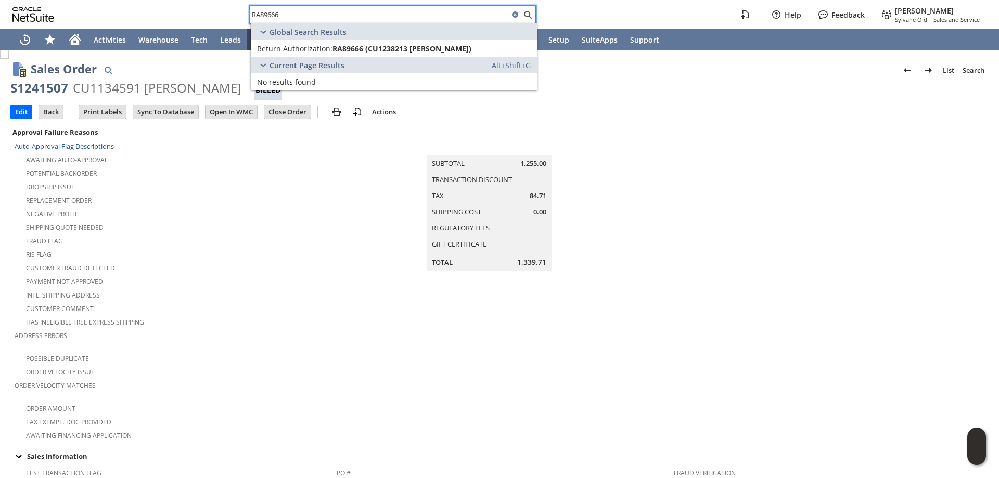 This screenshot has width=999, height=478. I want to click on span: No results found, so click(286, 82).